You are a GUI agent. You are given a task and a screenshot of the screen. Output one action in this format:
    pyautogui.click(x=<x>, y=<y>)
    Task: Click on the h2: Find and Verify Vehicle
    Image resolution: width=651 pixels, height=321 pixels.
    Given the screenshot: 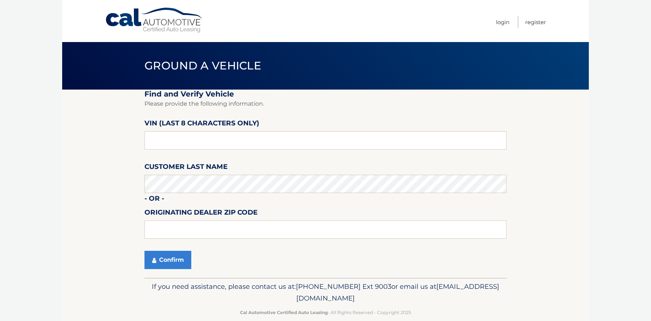 What is the action you would take?
    pyautogui.click(x=326, y=94)
    